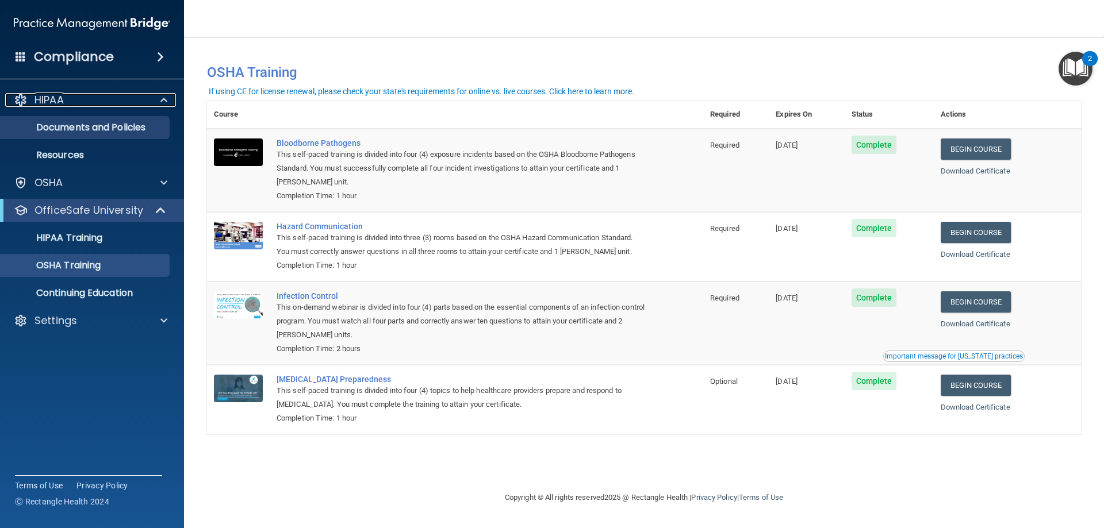  Describe the element at coordinates (74, 57) in the screenshot. I see `h4: Compliance` at that location.